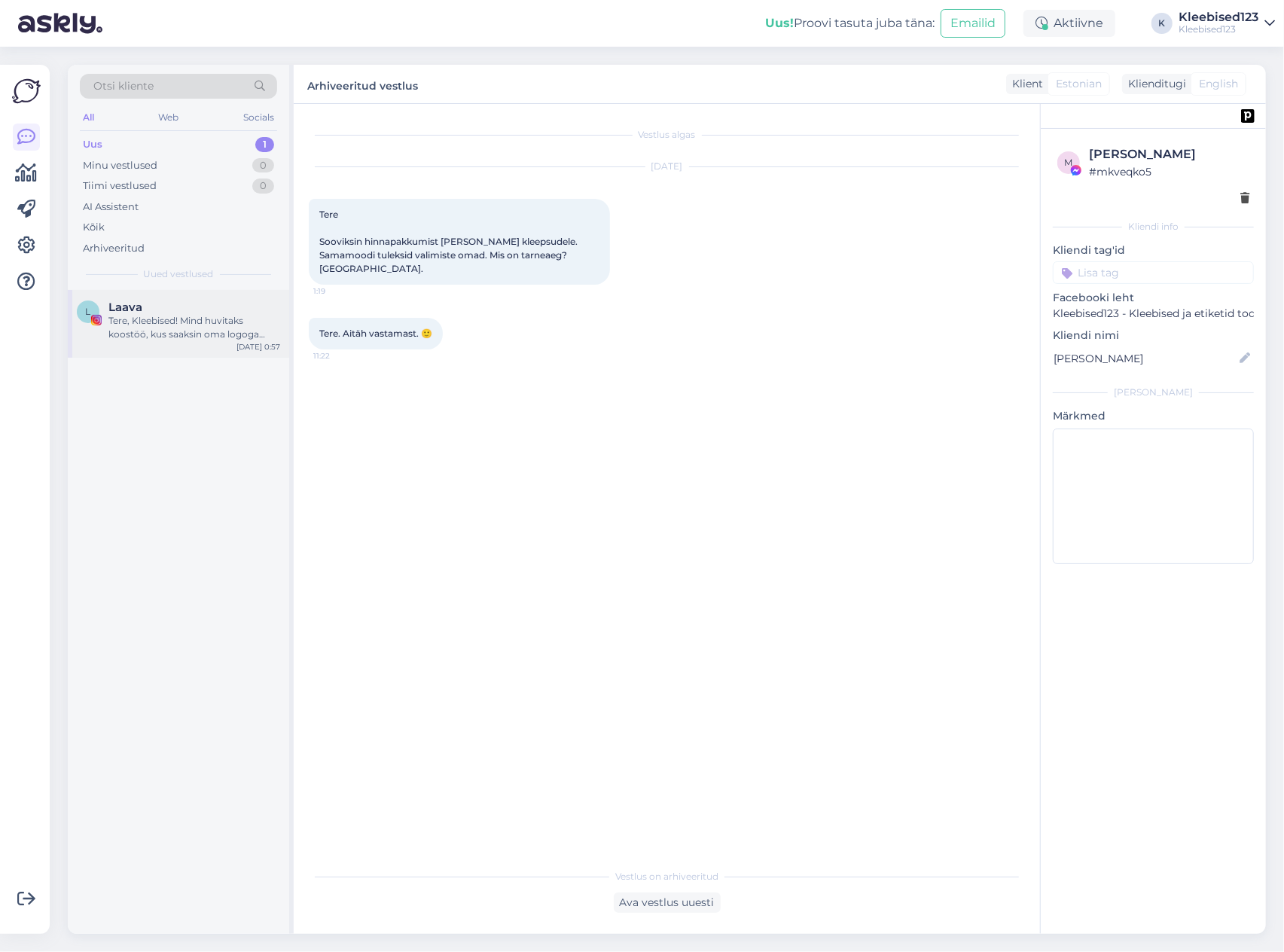  Describe the element at coordinates (119, 187) in the screenshot. I see `div: Tiimi vestlused` at that location.